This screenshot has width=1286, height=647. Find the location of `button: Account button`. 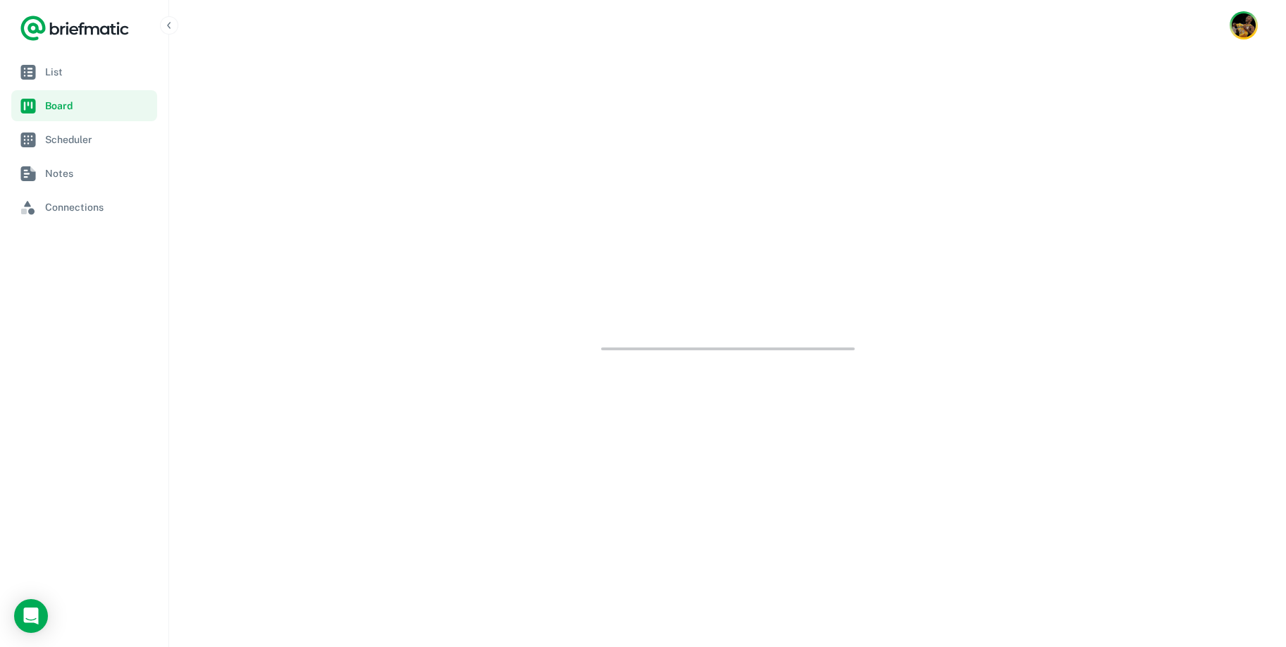

button: Account button is located at coordinates (1244, 25).